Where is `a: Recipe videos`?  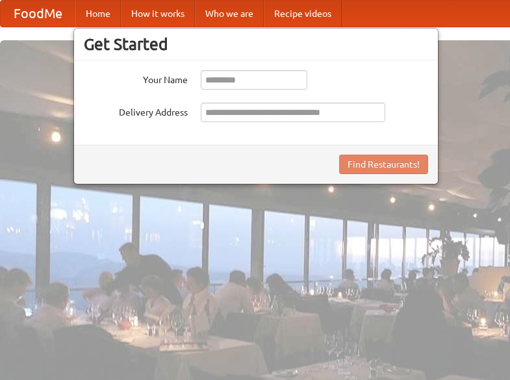
a: Recipe videos is located at coordinates (303, 14).